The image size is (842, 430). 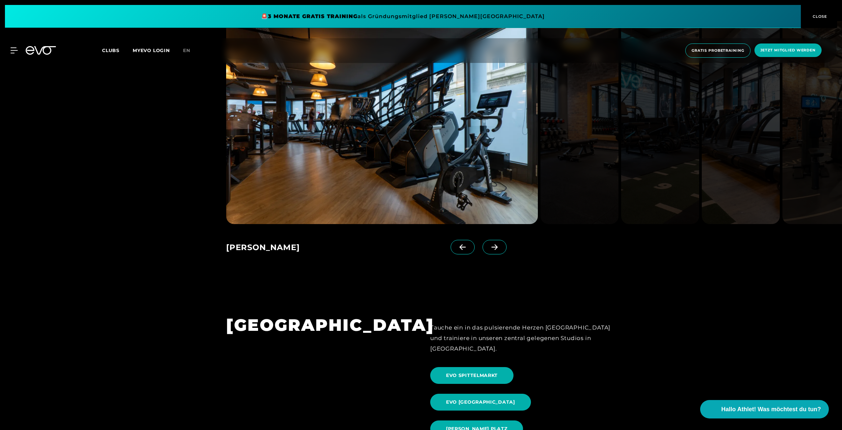 I want to click on a: EVO SPITTELMARKT, so click(x=473, y=375).